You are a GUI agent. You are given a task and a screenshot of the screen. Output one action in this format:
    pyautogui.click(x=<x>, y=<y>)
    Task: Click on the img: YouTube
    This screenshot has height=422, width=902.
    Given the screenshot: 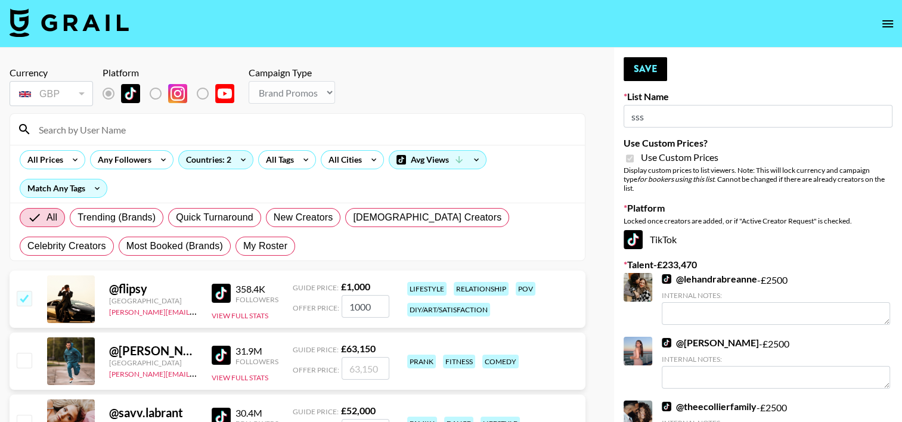 What is the action you would take?
    pyautogui.click(x=225, y=94)
    